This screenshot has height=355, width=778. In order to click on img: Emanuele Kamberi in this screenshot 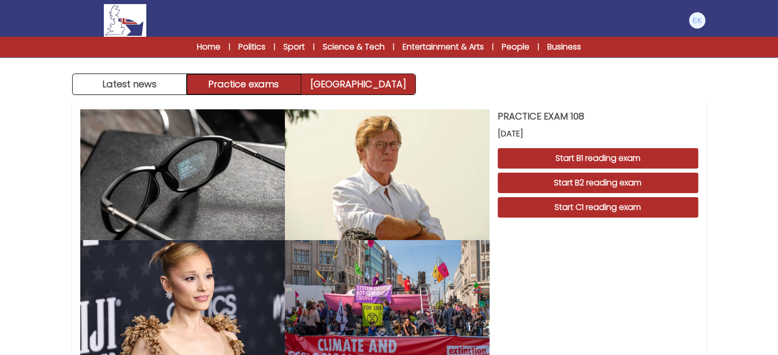, I will do `click(697, 20)`.